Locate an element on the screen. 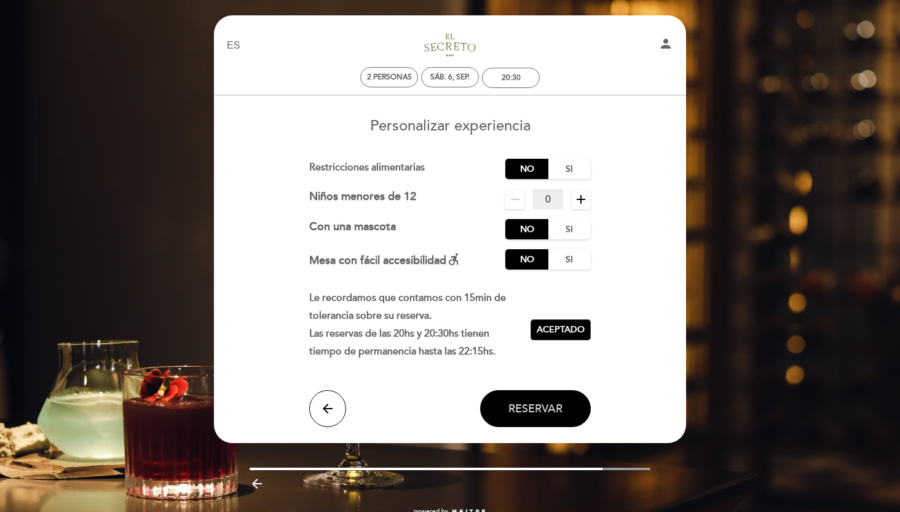  div: sáb. 6, sep. is located at coordinates (450, 77).